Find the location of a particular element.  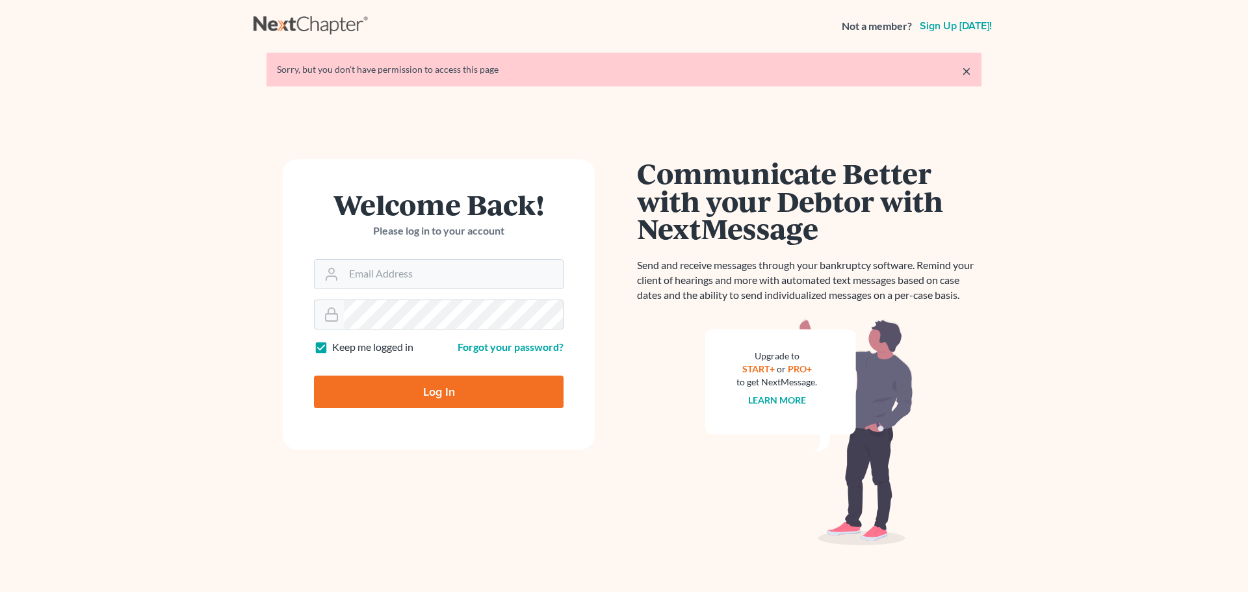

span: or is located at coordinates (782, 369).